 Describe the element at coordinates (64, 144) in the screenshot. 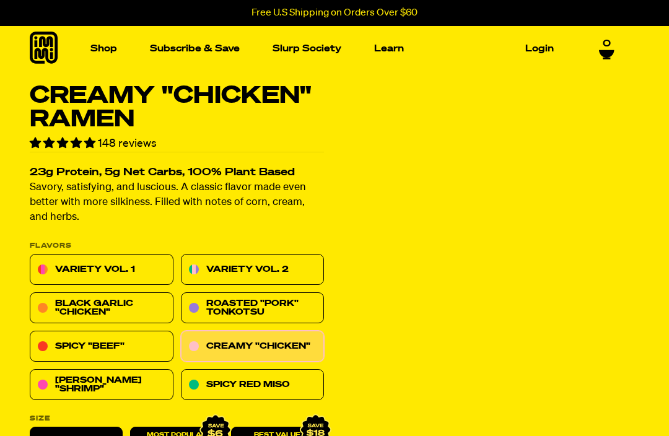

I see `span: 4.79 stars` at that location.